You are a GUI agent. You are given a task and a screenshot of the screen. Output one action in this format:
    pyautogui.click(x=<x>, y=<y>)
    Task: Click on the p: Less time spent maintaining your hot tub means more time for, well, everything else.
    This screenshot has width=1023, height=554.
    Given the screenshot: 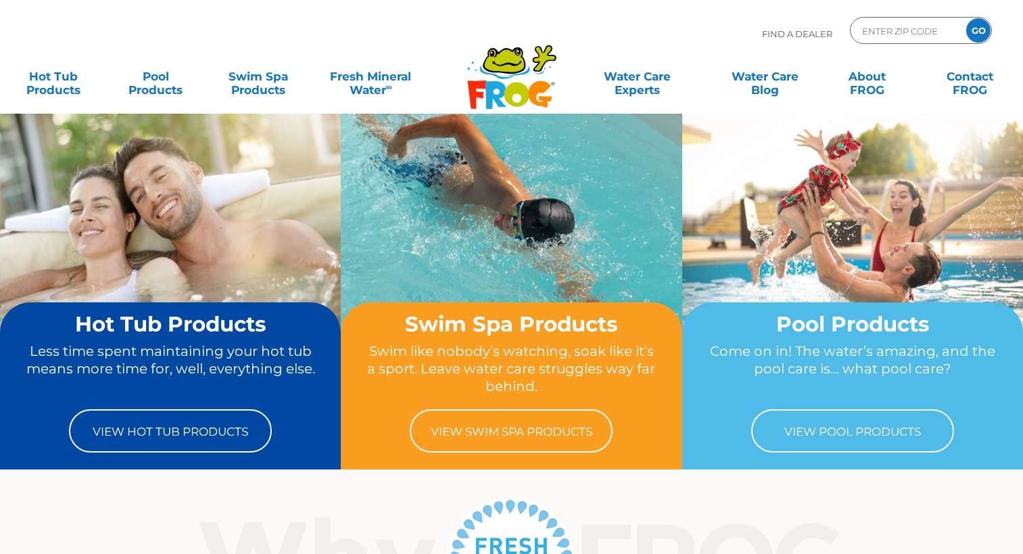 What is the action you would take?
    pyautogui.click(x=170, y=368)
    